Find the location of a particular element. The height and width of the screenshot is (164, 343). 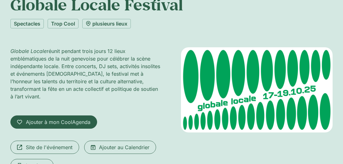

span: Ajouter à mon CoolAgenda is located at coordinates (58, 122).